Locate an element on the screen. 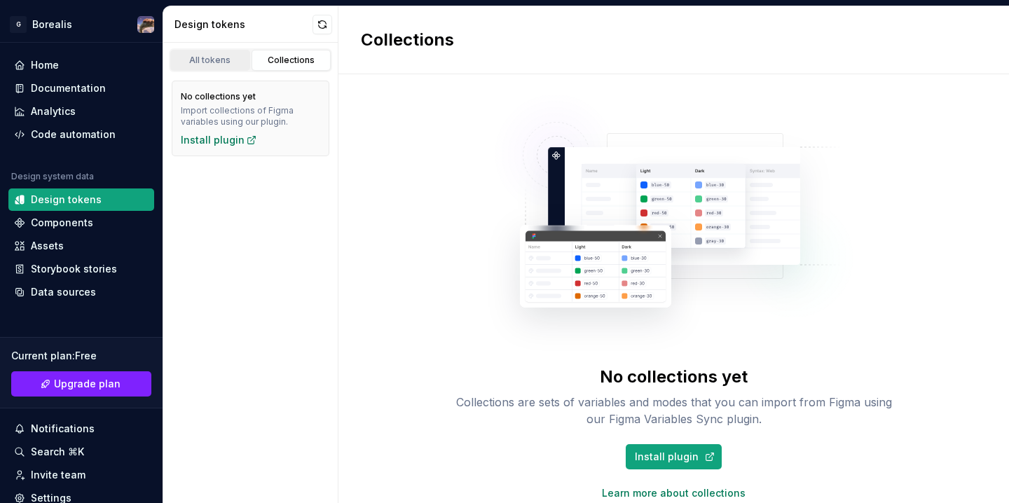 The width and height of the screenshot is (1009, 503). div: Notifications is located at coordinates (62, 429).